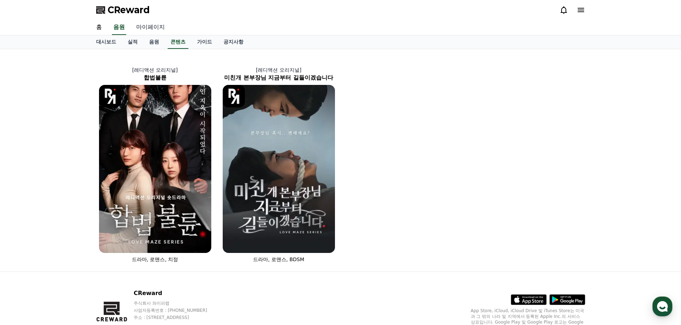 The image size is (681, 325). What do you see at coordinates (115, 235) in the screenshot?
I see `a: 설정` at bounding box center [115, 235].